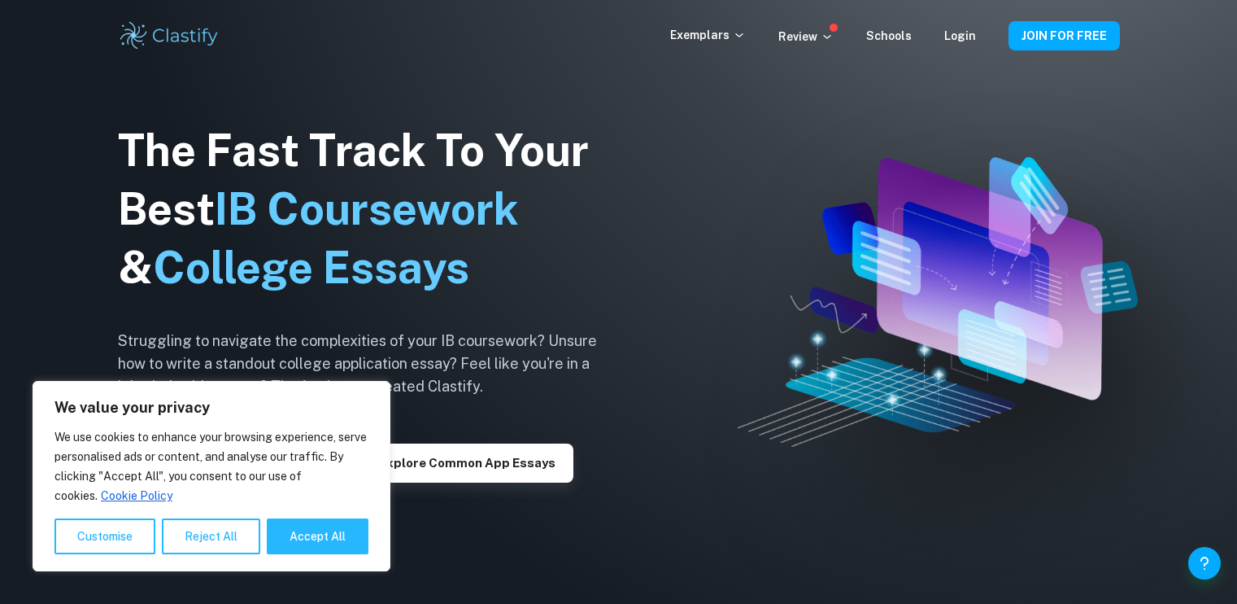 The height and width of the screenshot is (604, 1237). Describe the element at coordinates (317, 536) in the screenshot. I see `button: Accept All` at that location.